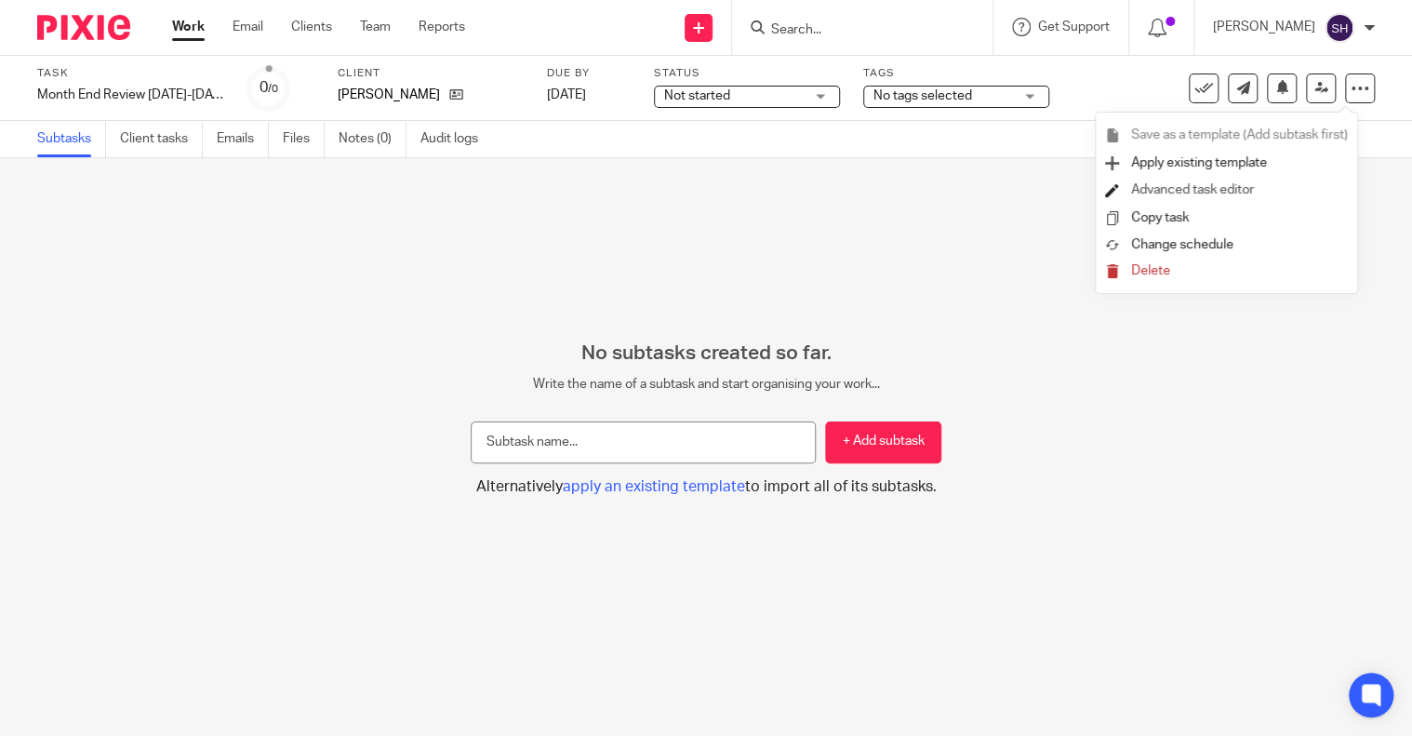  What do you see at coordinates (431, 73) in the screenshot?
I see `label: Client` at bounding box center [431, 73].